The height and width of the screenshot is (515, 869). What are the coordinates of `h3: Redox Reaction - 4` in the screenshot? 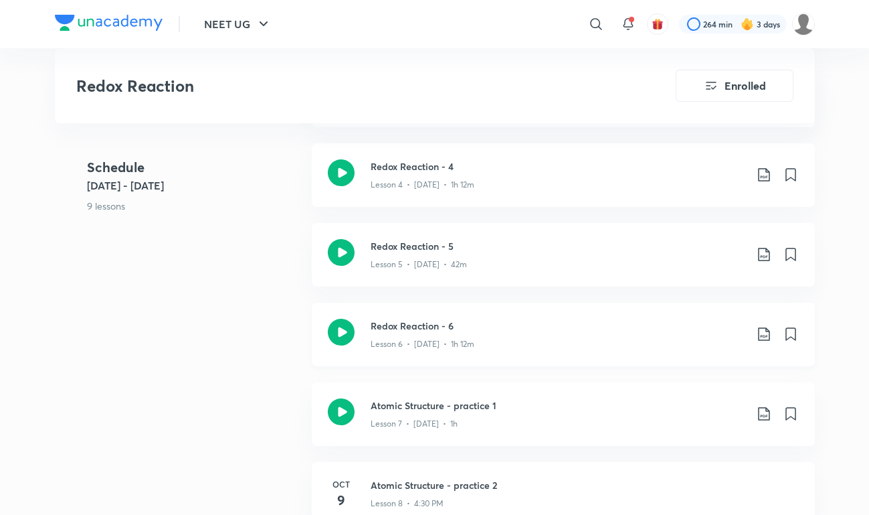 It's located at (558, 166).